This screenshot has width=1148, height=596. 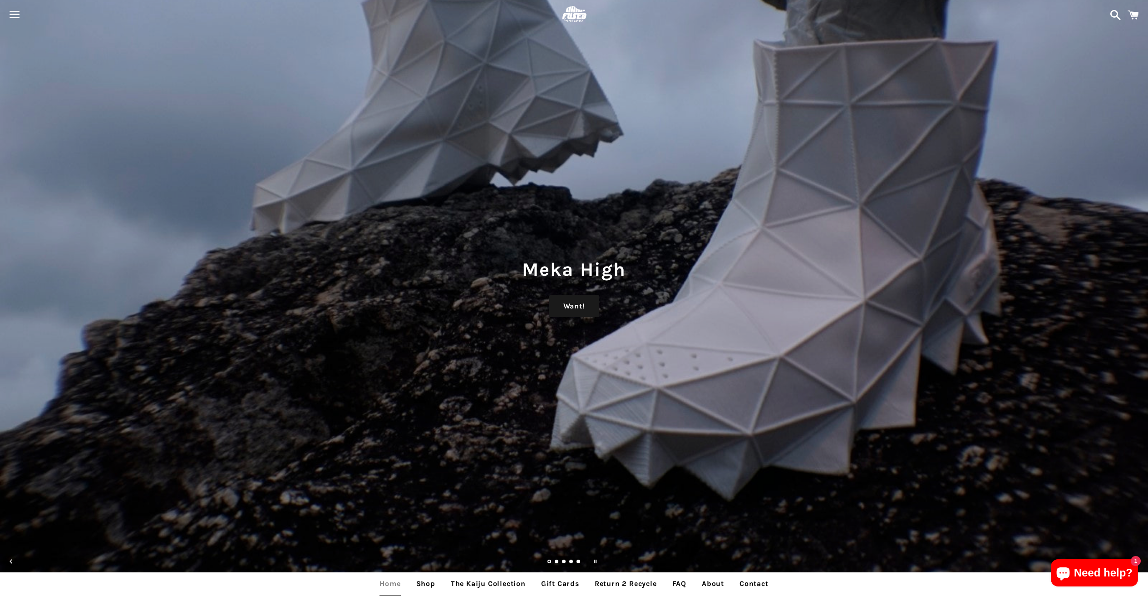 I want to click on a: Load slide 3, so click(x=564, y=562).